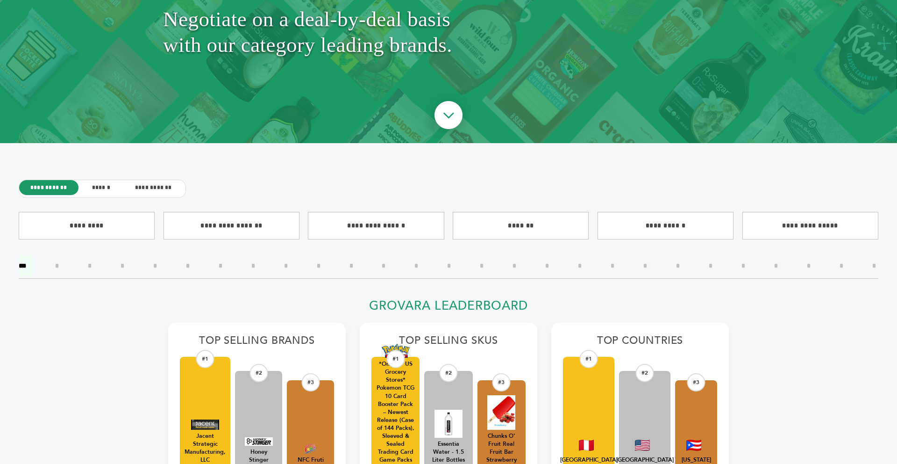 This screenshot has width=897, height=464. I want to click on img: United States Flag, so click(643, 445).